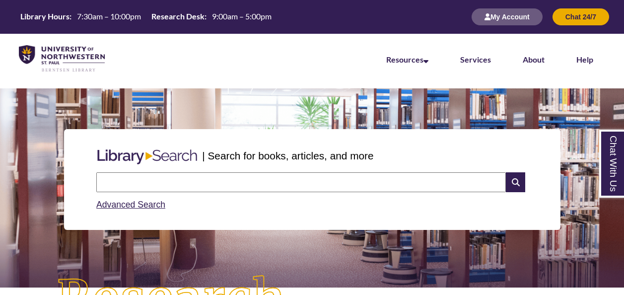 This screenshot has height=295, width=624. Describe the element at coordinates (62, 59) in the screenshot. I see `img: UNWSP Library Logo` at that location.